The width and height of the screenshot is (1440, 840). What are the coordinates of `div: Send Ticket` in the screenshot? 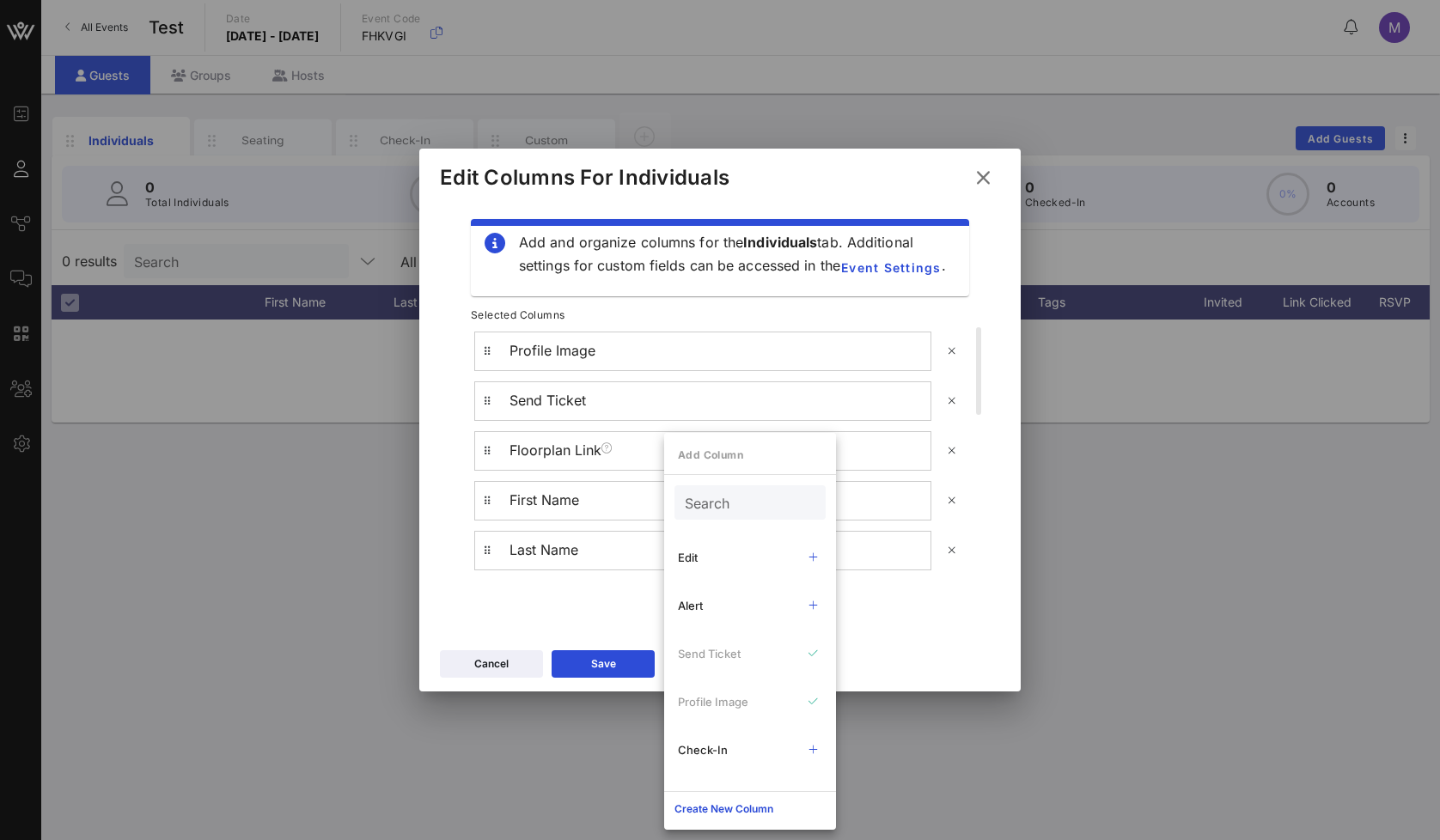 It's located at (720, 401).